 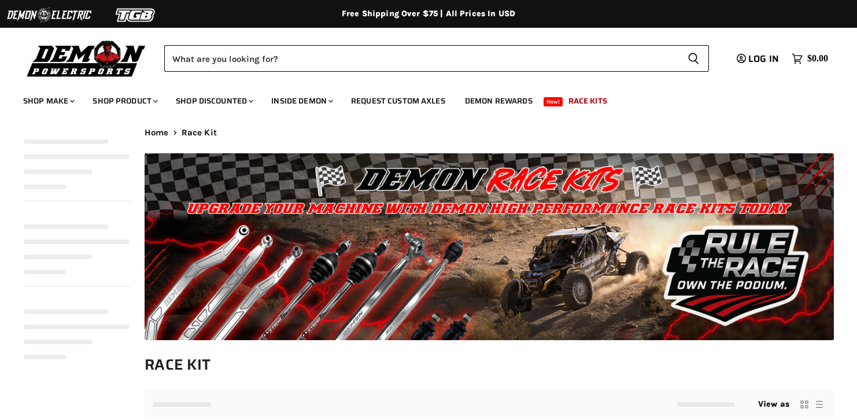 What do you see at coordinates (421, 58) in the screenshot?
I see `input: Search` at bounding box center [421, 58].